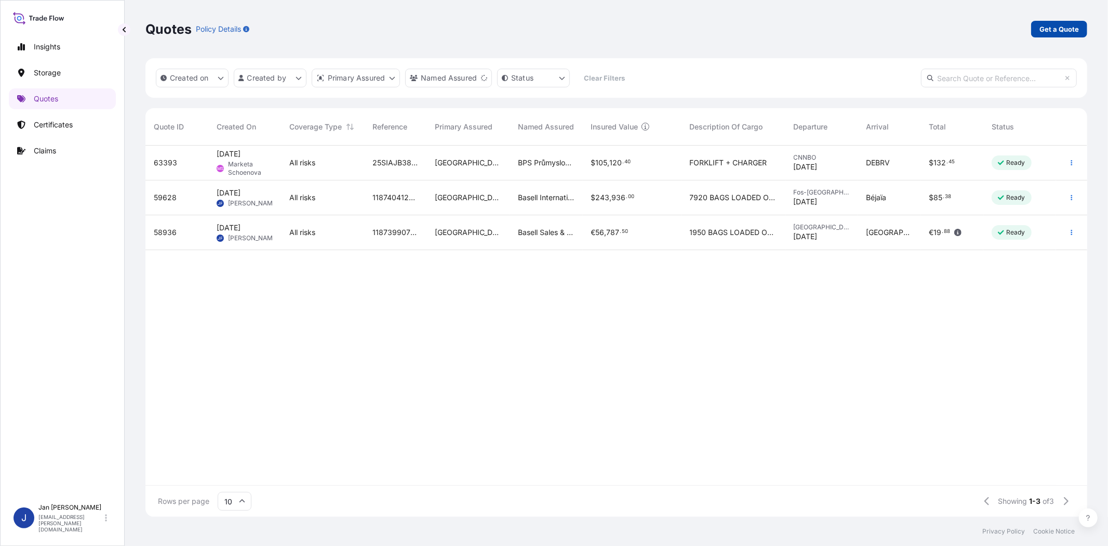  I want to click on span: 1187404125 5013126625 5013126819, so click(395, 197).